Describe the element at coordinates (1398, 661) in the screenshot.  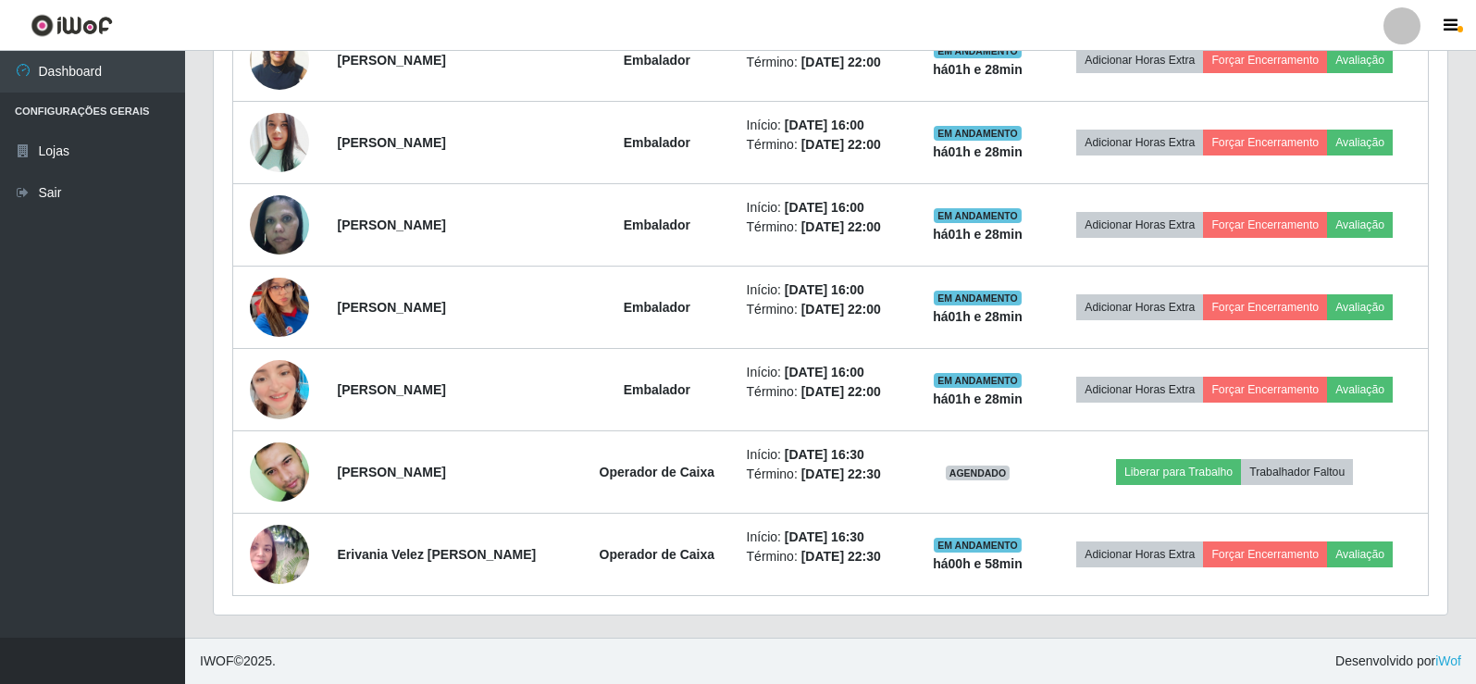
I see `span: Desenvolvido por` at that location.